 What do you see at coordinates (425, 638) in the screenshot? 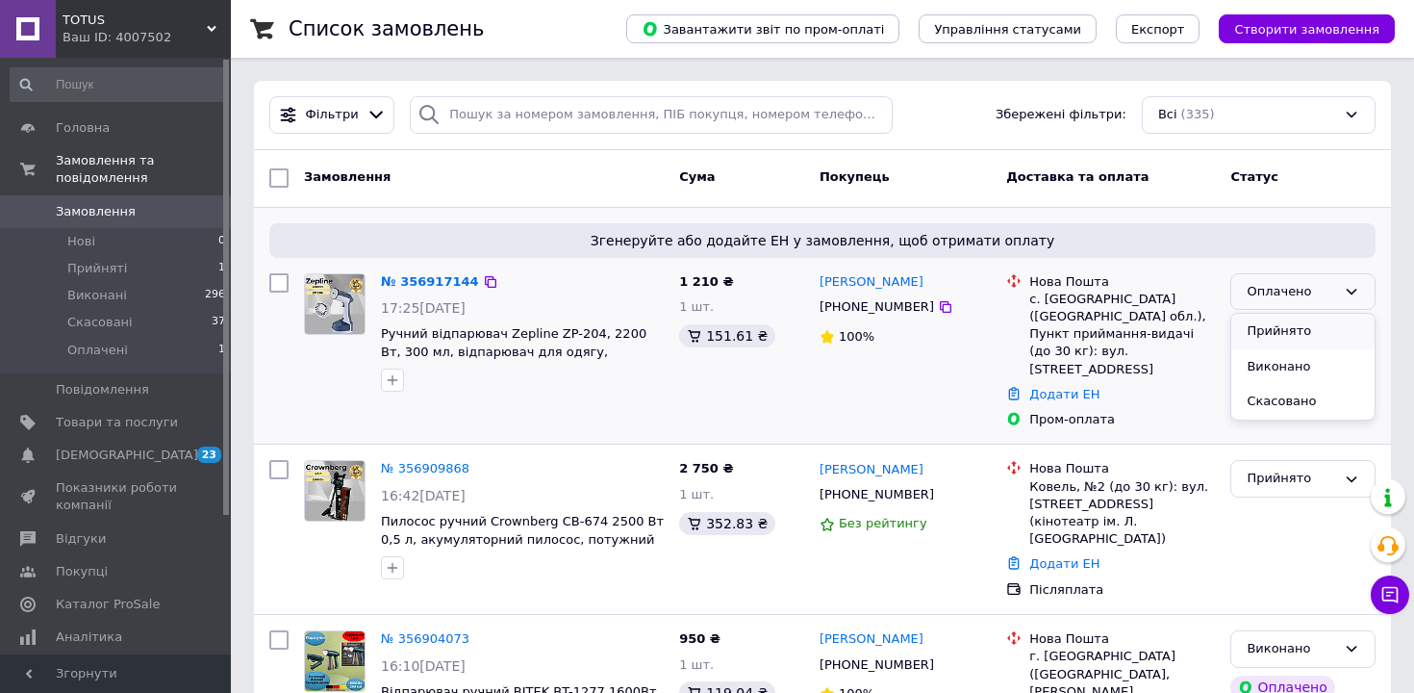
I see `a: № 356904073` at bounding box center [425, 638].